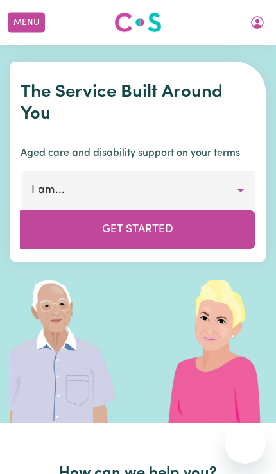  Describe the element at coordinates (138, 22) in the screenshot. I see `img: Careseekers logo` at that location.